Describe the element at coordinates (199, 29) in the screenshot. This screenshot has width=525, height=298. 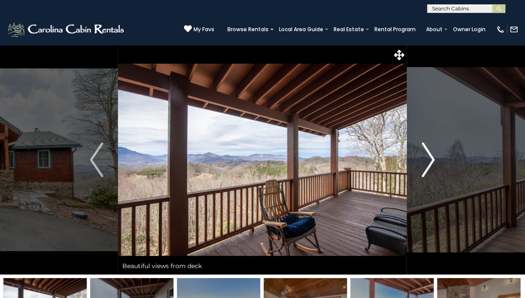
I see `a: My Favs` at that location.